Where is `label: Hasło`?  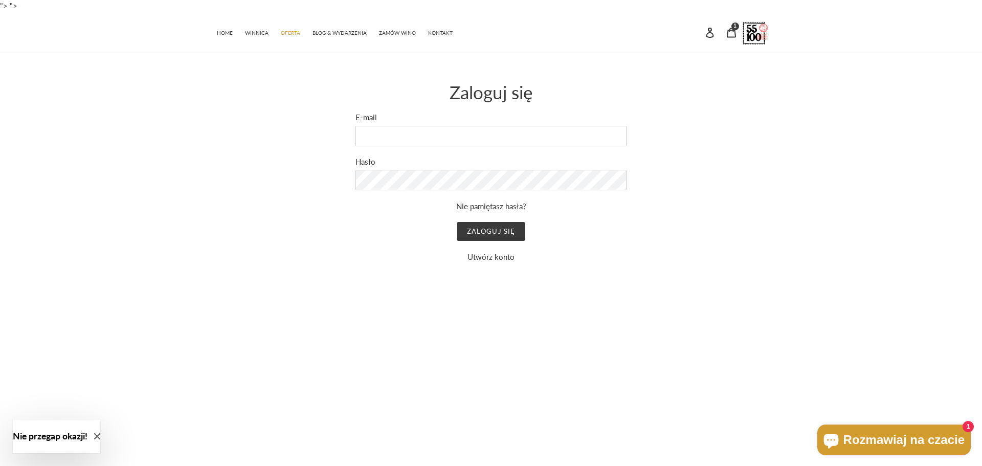 label: Hasło is located at coordinates (491, 162).